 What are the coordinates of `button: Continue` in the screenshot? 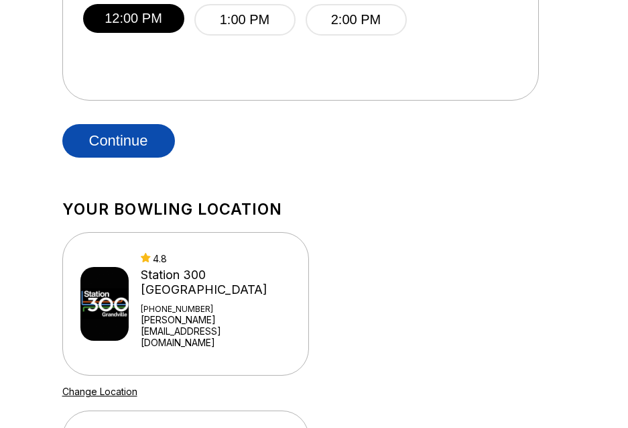 It's located at (119, 141).